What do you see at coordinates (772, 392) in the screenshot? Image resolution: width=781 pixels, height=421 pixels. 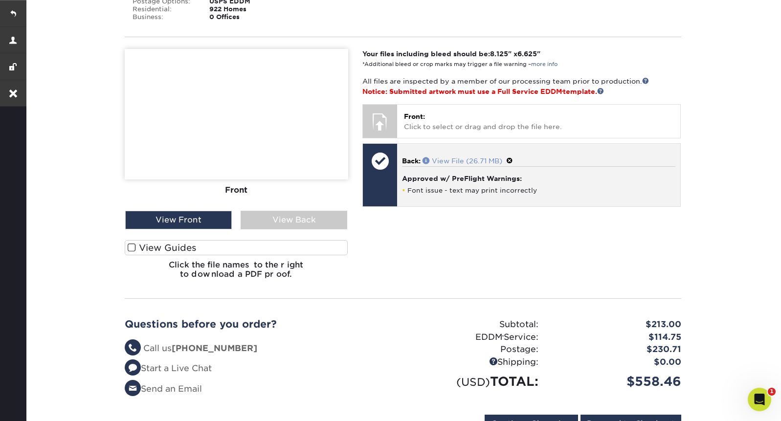 I see `span: 1` at bounding box center [772, 392].